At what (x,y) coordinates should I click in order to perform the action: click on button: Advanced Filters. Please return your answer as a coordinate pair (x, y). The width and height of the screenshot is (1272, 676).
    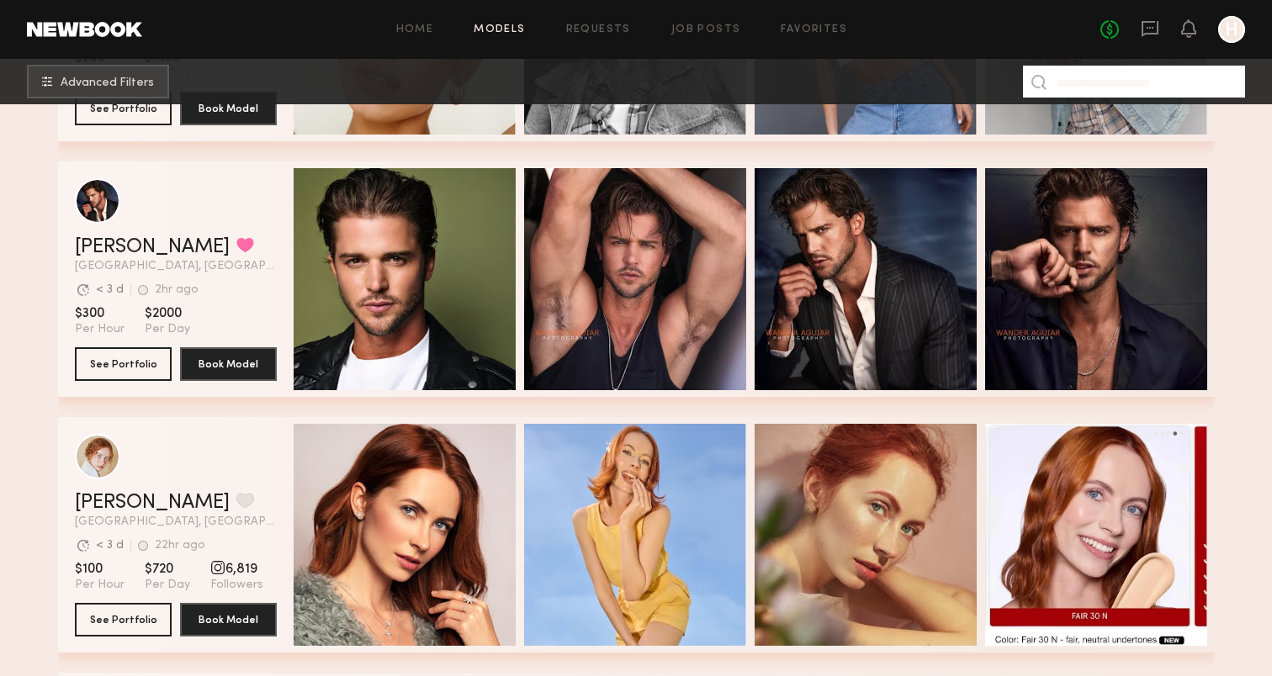
    Looking at the image, I should click on (98, 82).